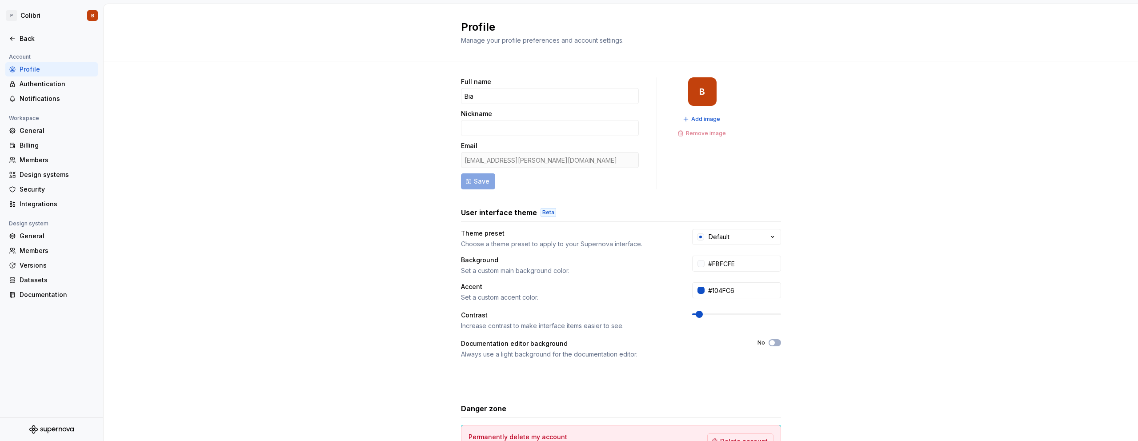 This screenshot has height=441, width=1138. Describe the element at coordinates (569, 233) in the screenshot. I see `div: Theme preset` at that location.